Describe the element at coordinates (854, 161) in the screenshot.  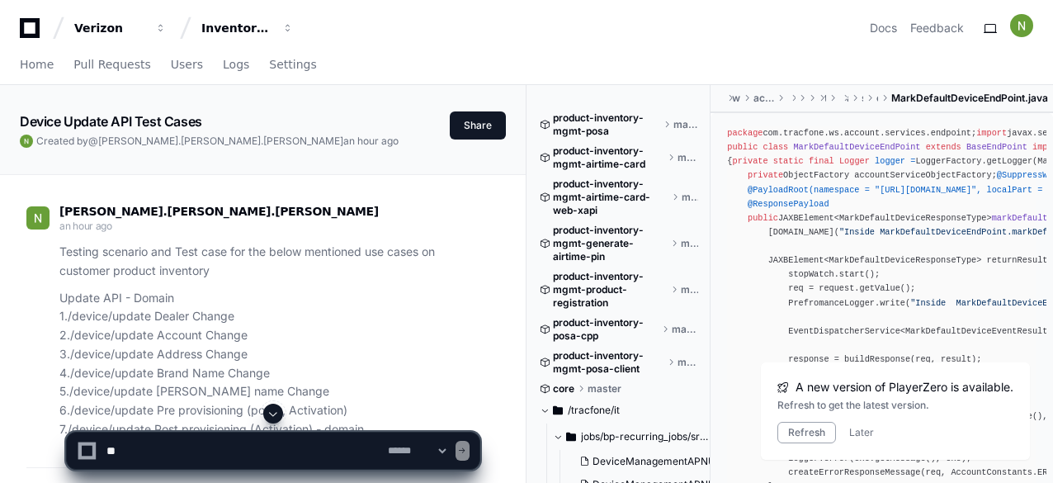
I see `span: Logger` at that location.